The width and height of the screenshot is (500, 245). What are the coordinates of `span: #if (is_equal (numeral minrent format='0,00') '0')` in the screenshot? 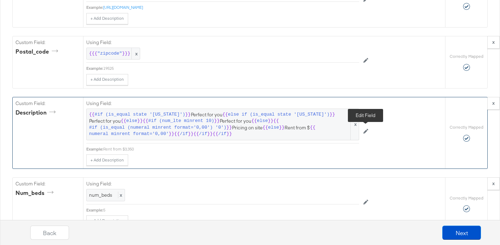 It's located at (158, 128).